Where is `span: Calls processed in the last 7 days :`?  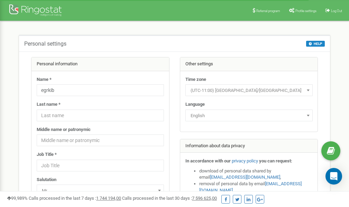 span: Calls processed in the last 7 days : is located at coordinates (75, 198).